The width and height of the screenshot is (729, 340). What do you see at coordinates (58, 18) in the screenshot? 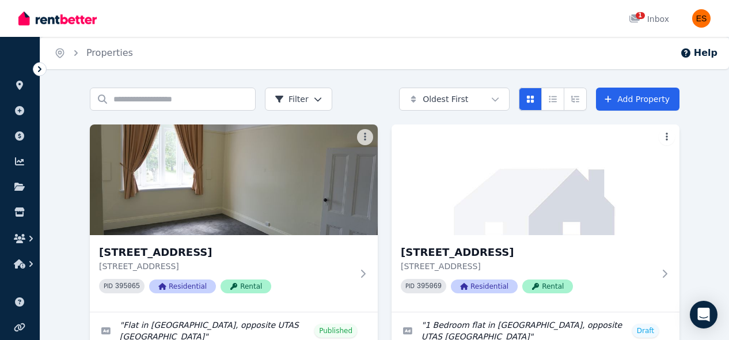
I see `img: RentBetter` at bounding box center [58, 18].